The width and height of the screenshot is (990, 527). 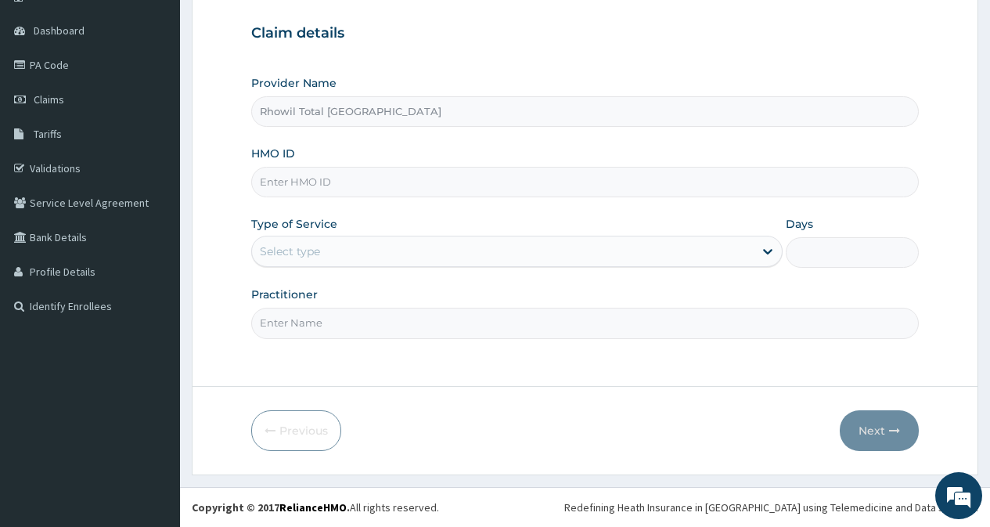 What do you see at coordinates (585, 322) in the screenshot?
I see `input: Enter Name` at bounding box center [585, 322].